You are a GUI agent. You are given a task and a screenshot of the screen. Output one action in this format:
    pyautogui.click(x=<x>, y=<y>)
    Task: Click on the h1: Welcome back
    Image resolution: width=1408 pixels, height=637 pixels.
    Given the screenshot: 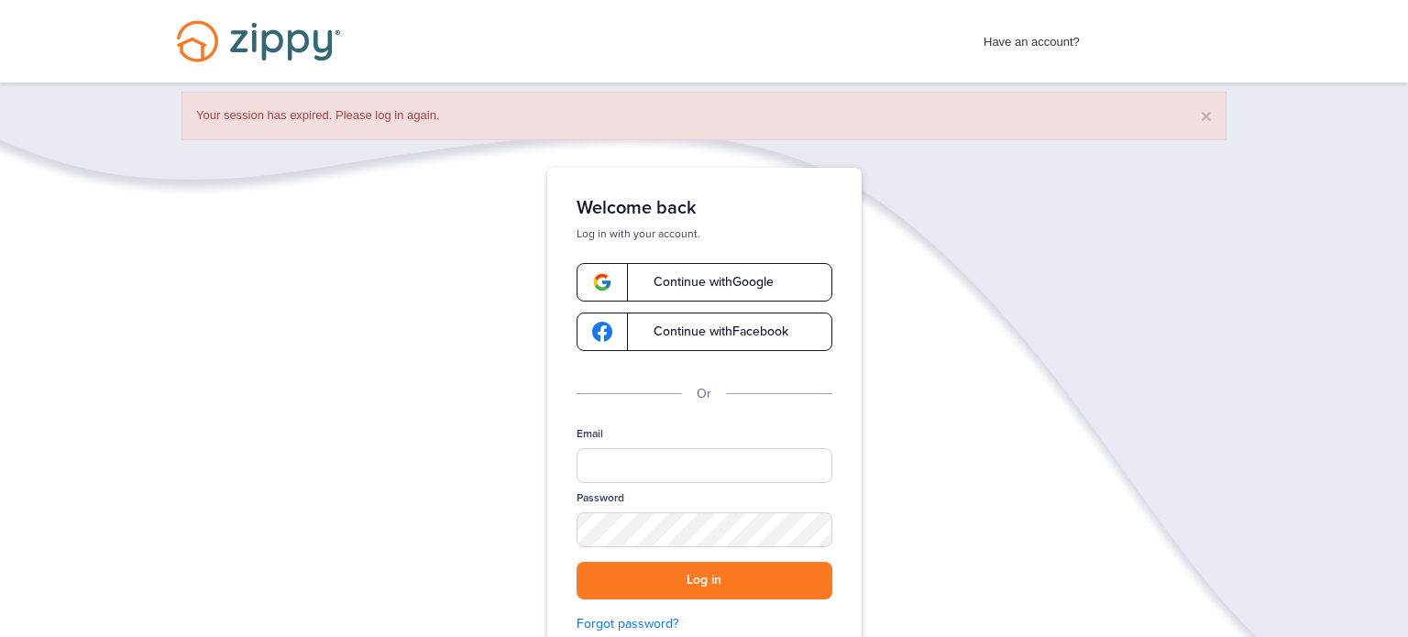 What is the action you would take?
    pyautogui.click(x=704, y=208)
    